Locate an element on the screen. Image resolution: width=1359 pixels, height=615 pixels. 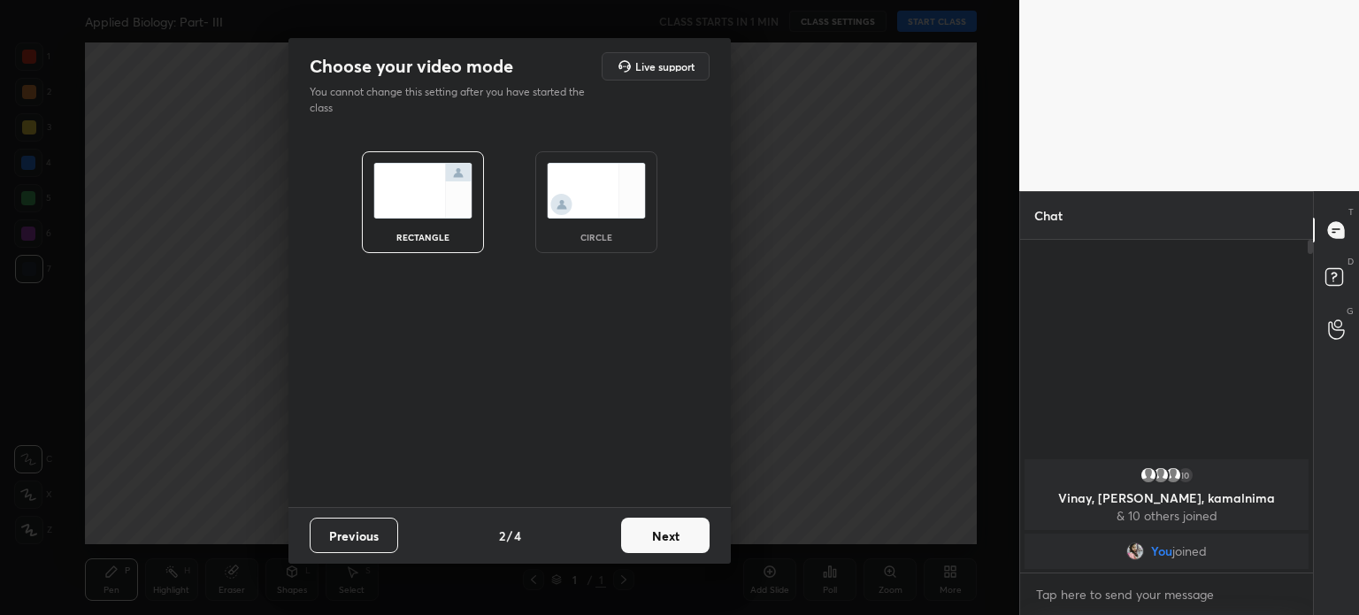
p: You cannot change this setting after you have started the class is located at coordinates (453, 100).